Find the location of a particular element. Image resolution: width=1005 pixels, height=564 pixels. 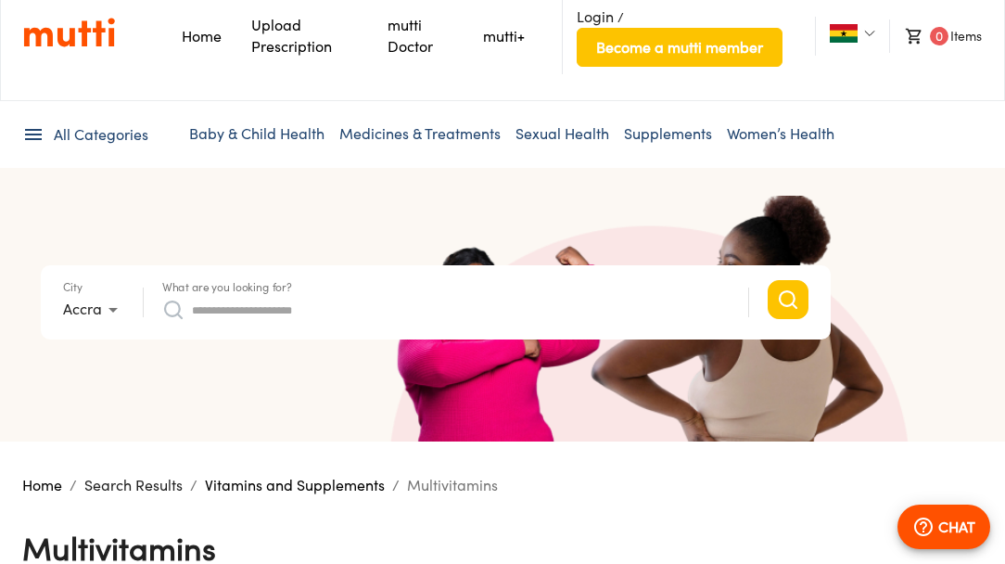

a: Navigates to mutti doctor website is located at coordinates (410, 35).